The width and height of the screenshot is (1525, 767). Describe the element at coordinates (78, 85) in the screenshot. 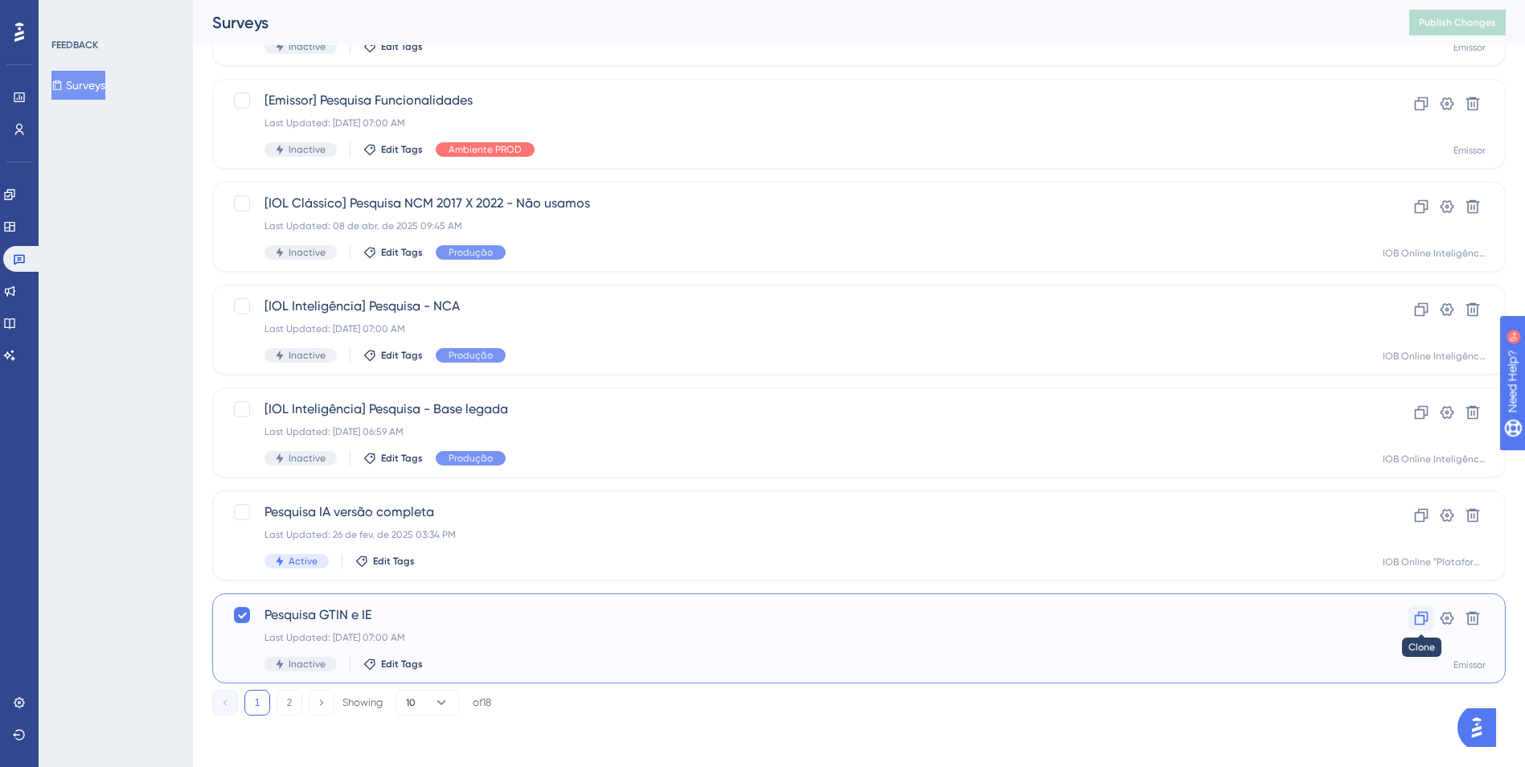

I see `button: Surveys` at that location.